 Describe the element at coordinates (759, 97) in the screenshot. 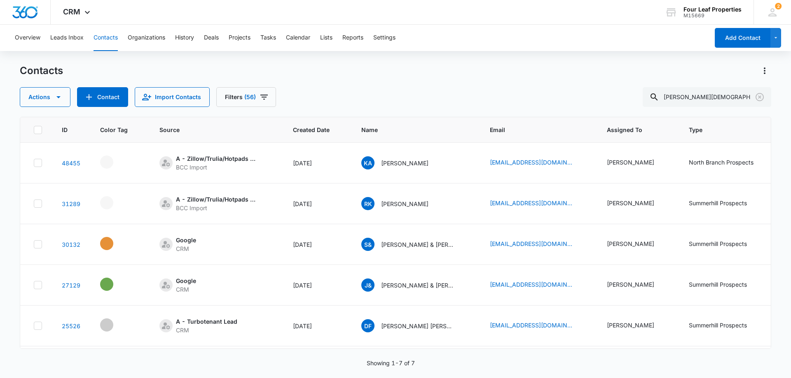

I see `button: Clear` at that location.